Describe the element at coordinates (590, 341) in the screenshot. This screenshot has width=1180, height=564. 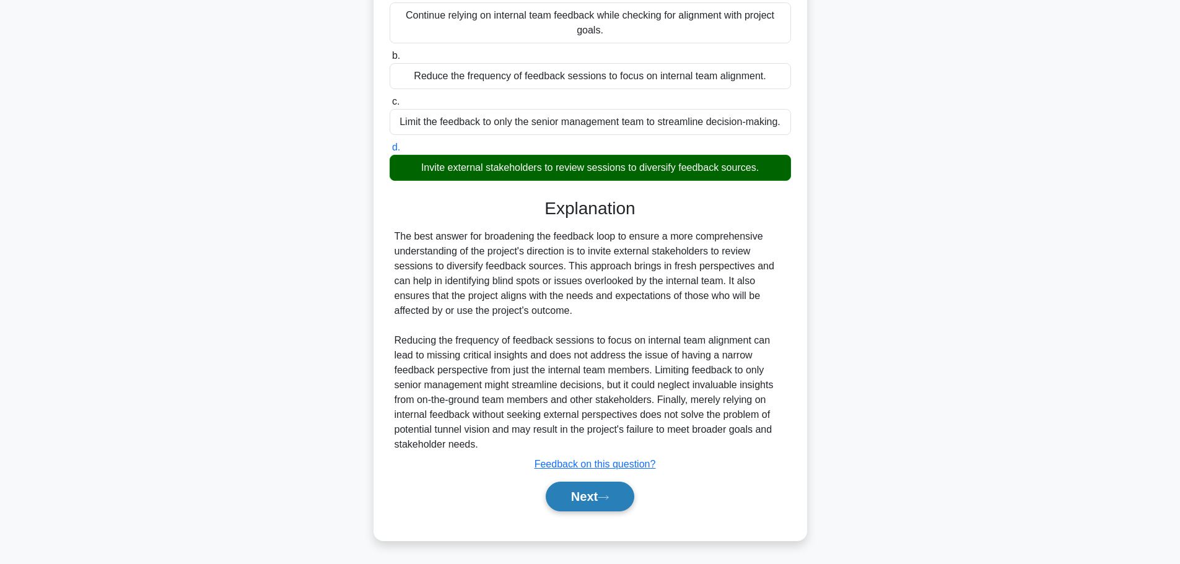
I see `div: The best answer for broadening the feedback loop to ensure a more comprehensive understanding of ...` at that location.